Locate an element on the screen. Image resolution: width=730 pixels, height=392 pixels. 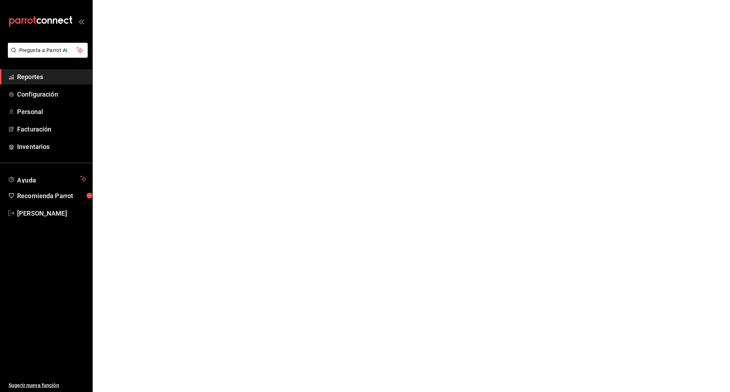
button: Pregunta a Parrot AI is located at coordinates (48, 50).